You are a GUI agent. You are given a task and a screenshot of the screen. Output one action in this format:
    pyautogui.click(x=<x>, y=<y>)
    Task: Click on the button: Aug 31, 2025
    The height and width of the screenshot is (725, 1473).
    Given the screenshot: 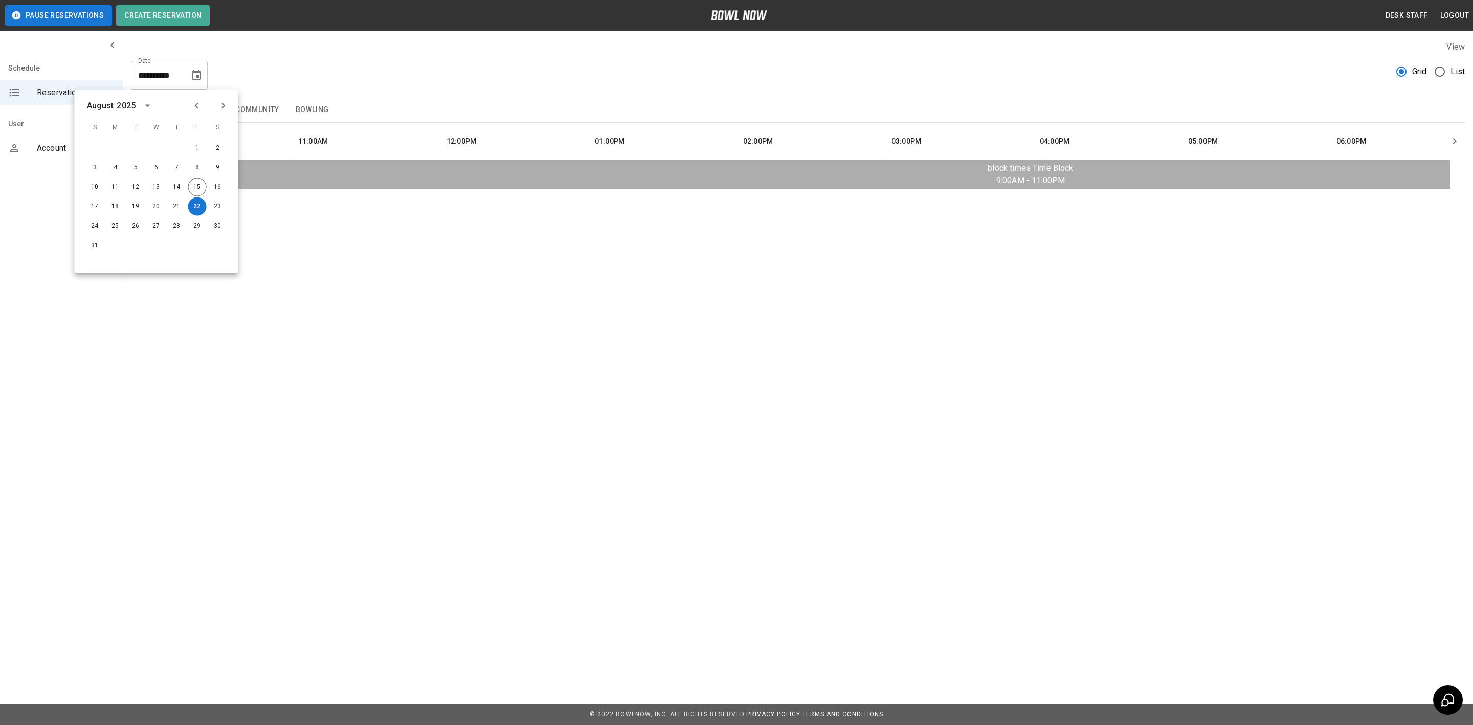 What is the action you would take?
    pyautogui.click(x=95, y=245)
    